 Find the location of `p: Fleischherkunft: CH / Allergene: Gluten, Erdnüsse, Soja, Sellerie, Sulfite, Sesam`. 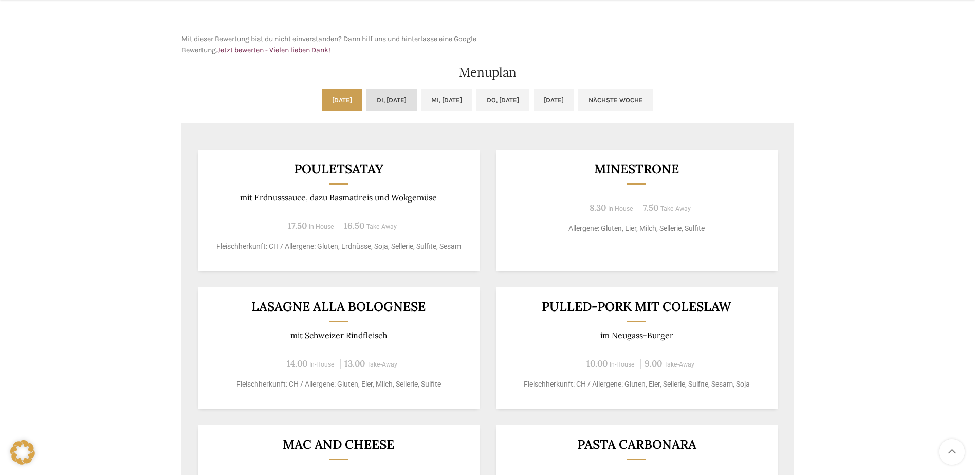

p: Fleischherkunft: CH / Allergene: Gluten, Erdnüsse, Soja, Sellerie, Sulfite, Sesam is located at coordinates (338, 246).